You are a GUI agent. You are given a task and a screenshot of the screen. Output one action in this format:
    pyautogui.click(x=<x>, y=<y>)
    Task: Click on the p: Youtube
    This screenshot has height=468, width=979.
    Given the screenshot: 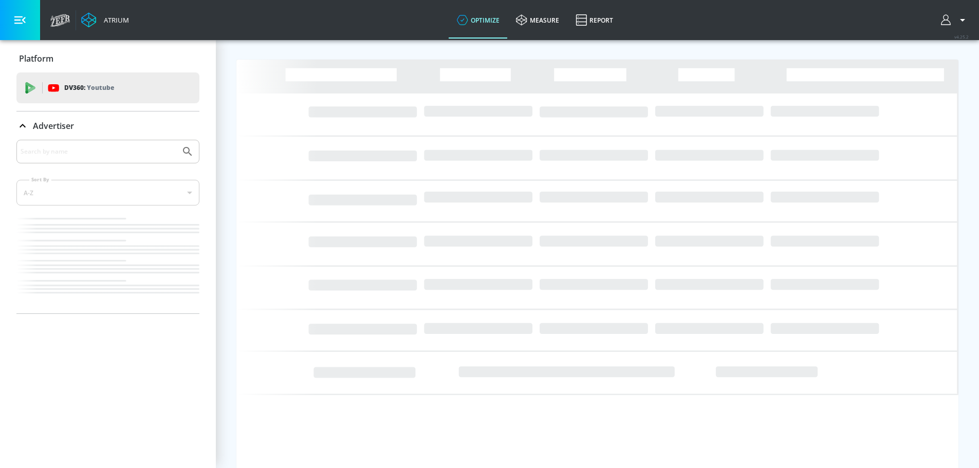 What is the action you would take?
    pyautogui.click(x=100, y=87)
    